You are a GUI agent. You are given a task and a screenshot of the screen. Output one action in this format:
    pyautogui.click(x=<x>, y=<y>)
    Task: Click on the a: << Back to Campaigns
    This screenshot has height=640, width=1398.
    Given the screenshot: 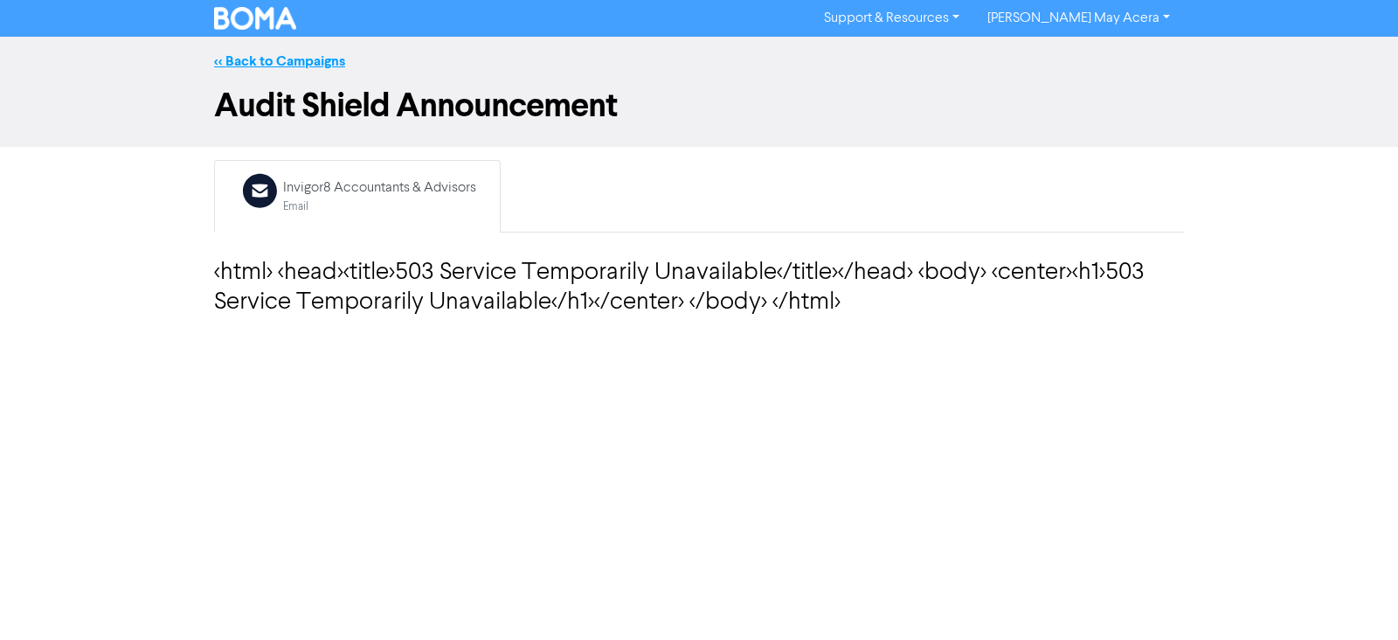 What is the action you would take?
    pyautogui.click(x=280, y=61)
    